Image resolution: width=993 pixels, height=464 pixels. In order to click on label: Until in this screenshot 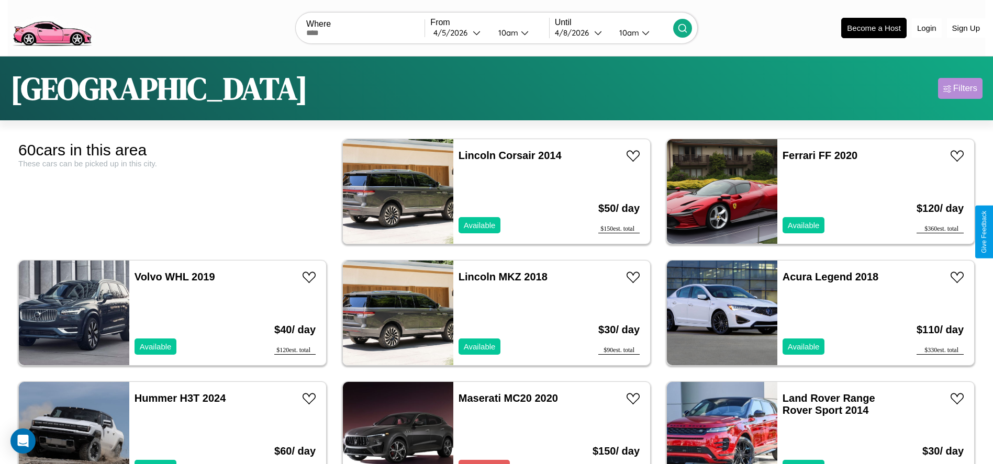, I will do `click(614, 22)`.